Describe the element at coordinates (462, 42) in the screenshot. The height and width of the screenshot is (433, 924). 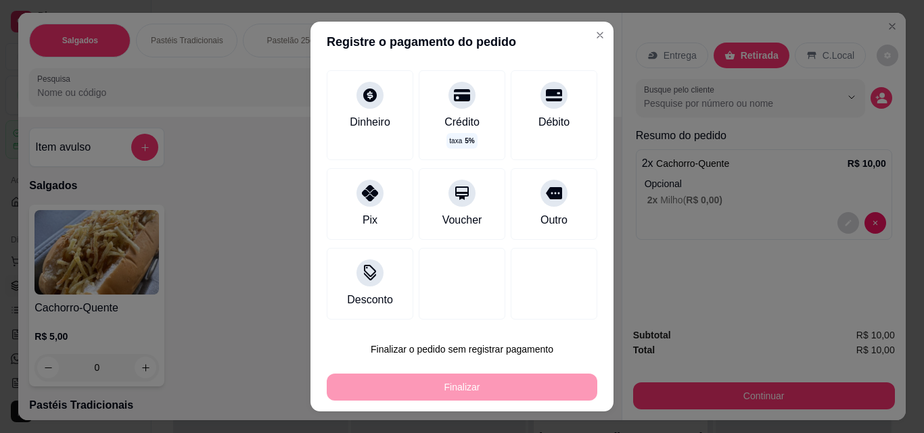
I see `header: Registre o pagamento do pedido` at that location.